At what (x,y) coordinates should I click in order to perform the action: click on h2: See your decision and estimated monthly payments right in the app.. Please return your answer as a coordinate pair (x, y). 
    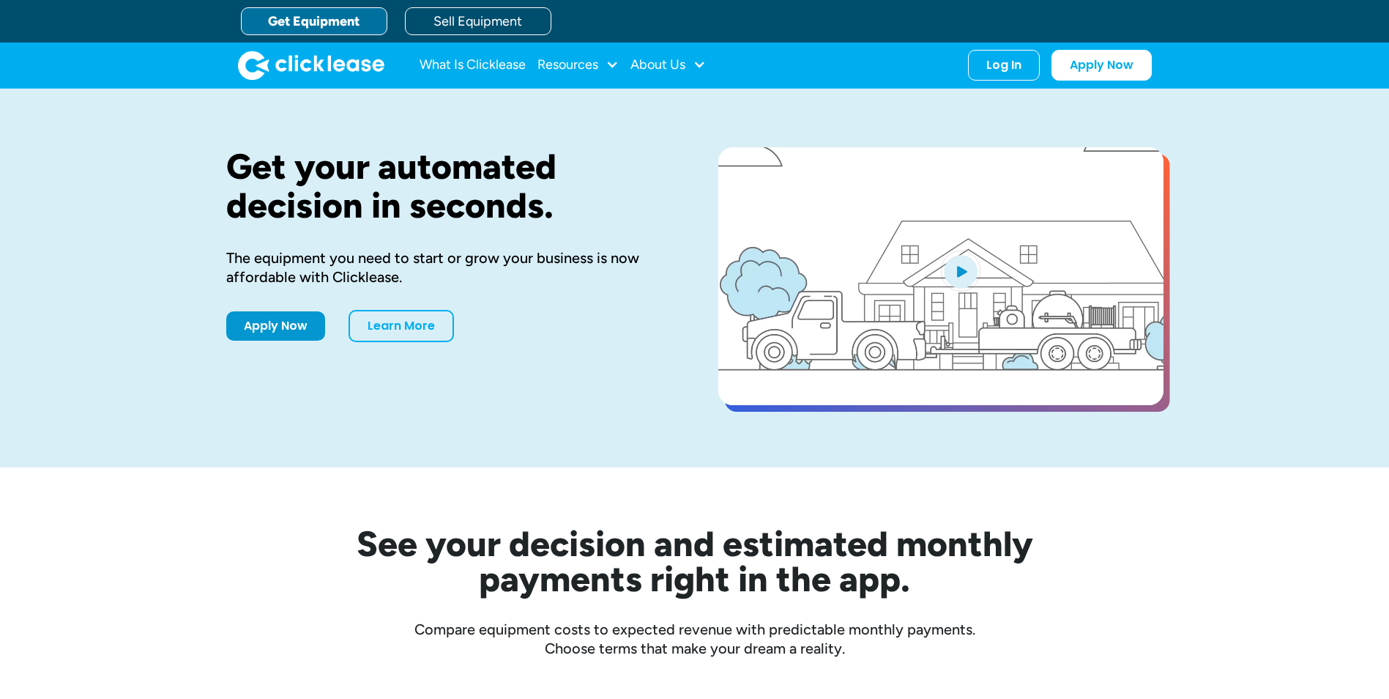
    Looking at the image, I should click on (695, 561).